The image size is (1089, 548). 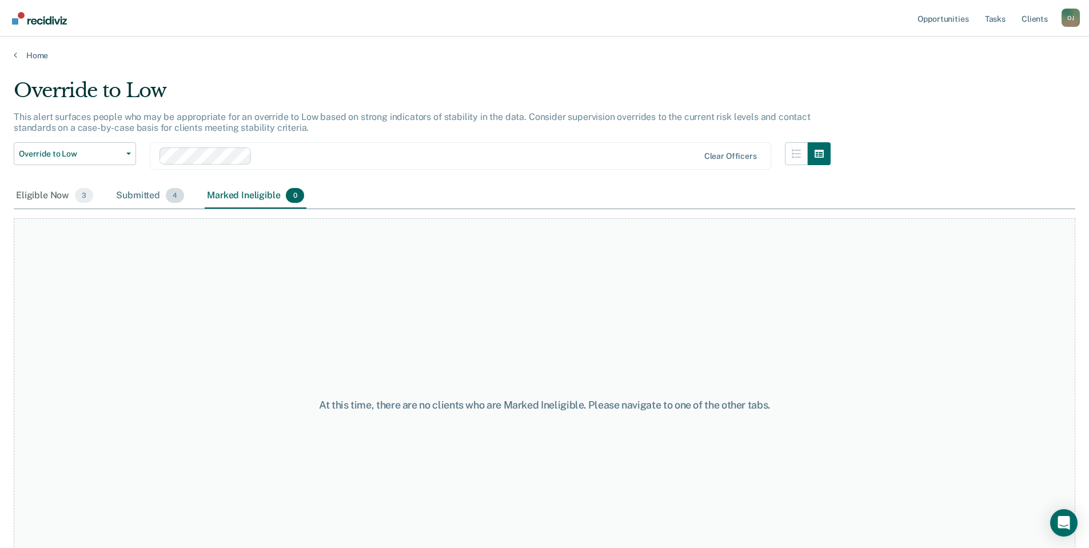 What do you see at coordinates (256, 196) in the screenshot?
I see `div: Marked Ineligible0` at bounding box center [256, 196].